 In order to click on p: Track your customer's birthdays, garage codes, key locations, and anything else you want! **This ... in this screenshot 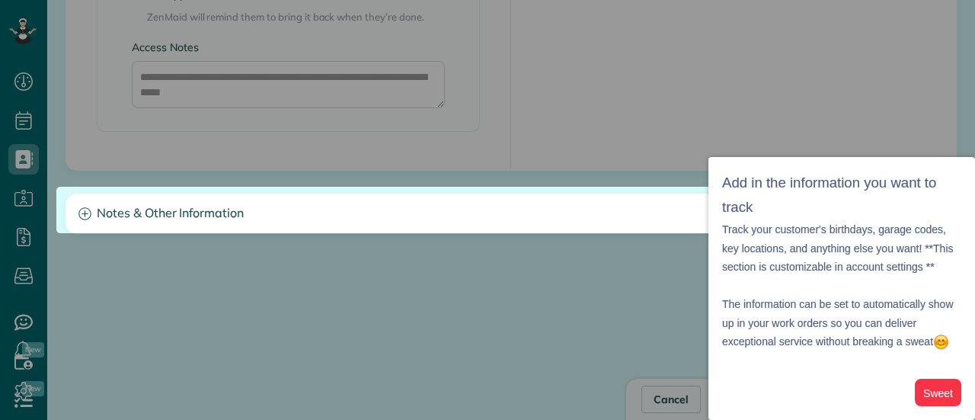, I will do `click(841, 248)`.